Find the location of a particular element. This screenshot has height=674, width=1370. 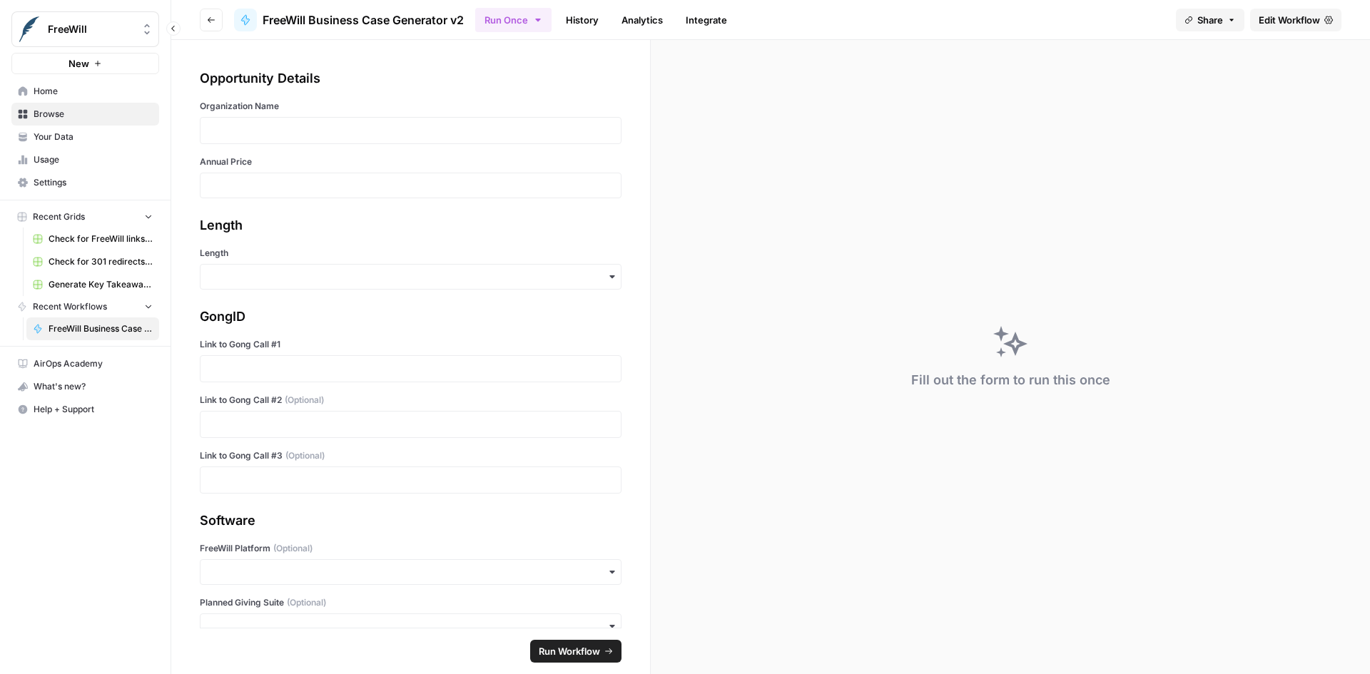

a: Usage is located at coordinates (85, 160).